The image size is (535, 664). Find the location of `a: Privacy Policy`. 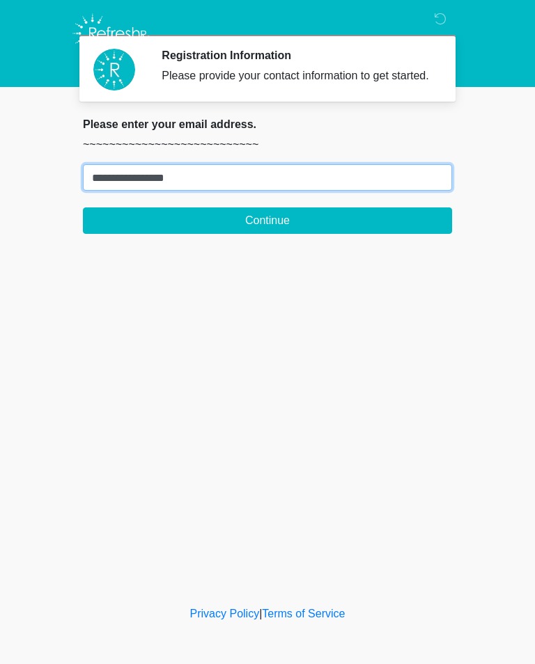

a: Privacy Policy is located at coordinates (225, 613).